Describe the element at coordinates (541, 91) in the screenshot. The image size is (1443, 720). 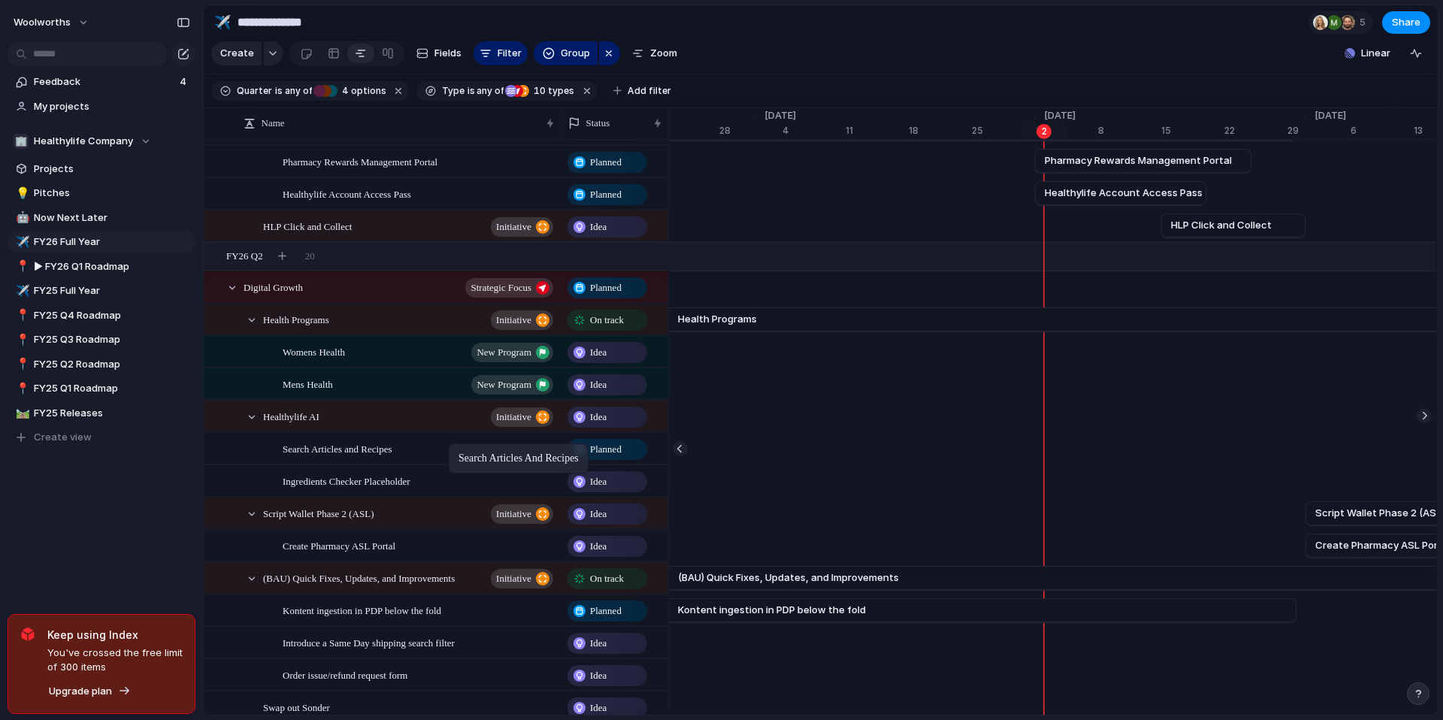
I see `button: 10 types` at that location.